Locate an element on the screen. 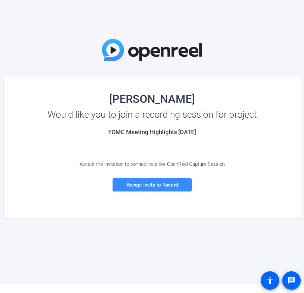  mat-icon: message is located at coordinates (291, 281).